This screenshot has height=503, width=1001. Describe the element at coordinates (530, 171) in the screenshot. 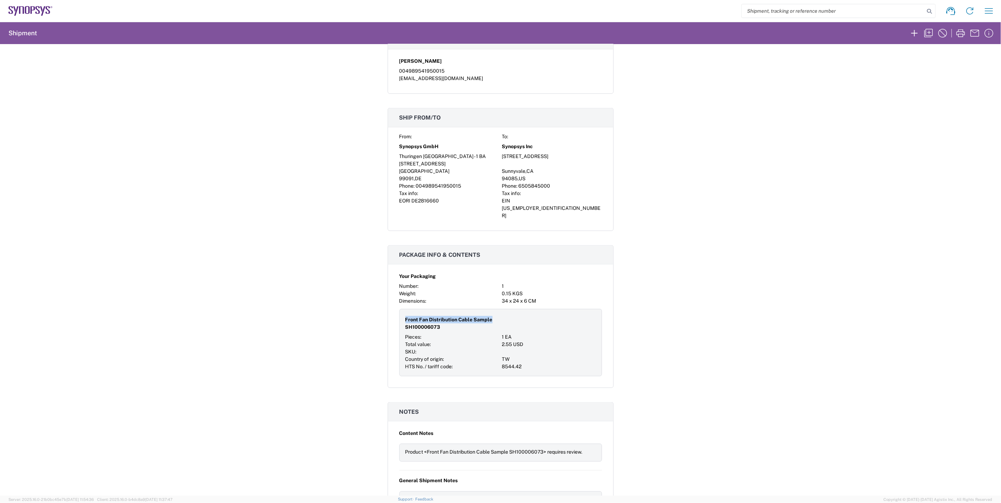

I see `span: CA` at that location.